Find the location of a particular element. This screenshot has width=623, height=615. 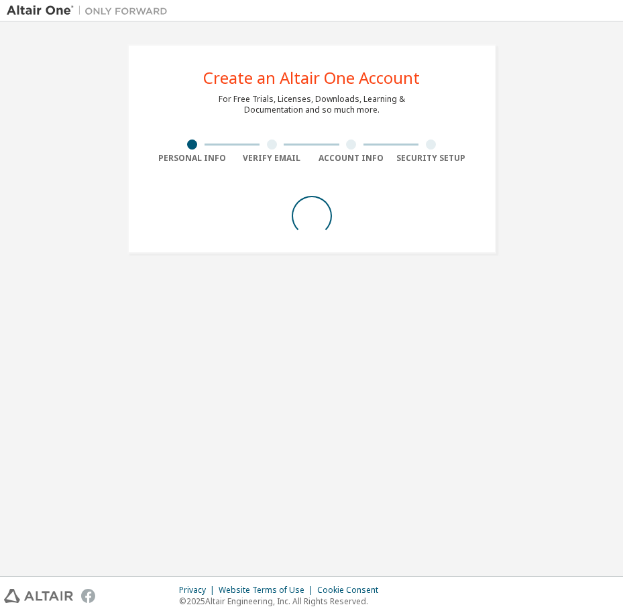

div: Cookie Consent is located at coordinates (351, 590).